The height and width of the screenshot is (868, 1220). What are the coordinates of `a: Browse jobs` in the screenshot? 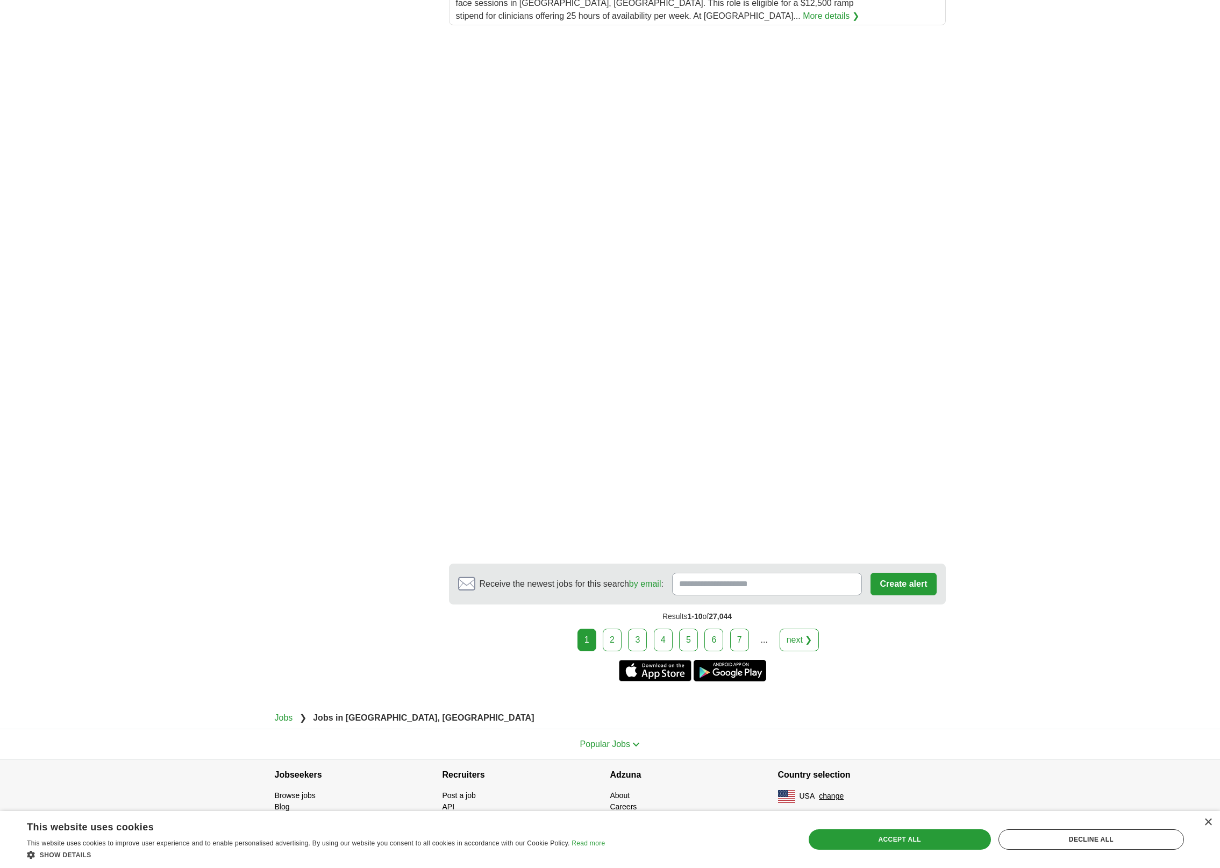 It's located at (295, 795).